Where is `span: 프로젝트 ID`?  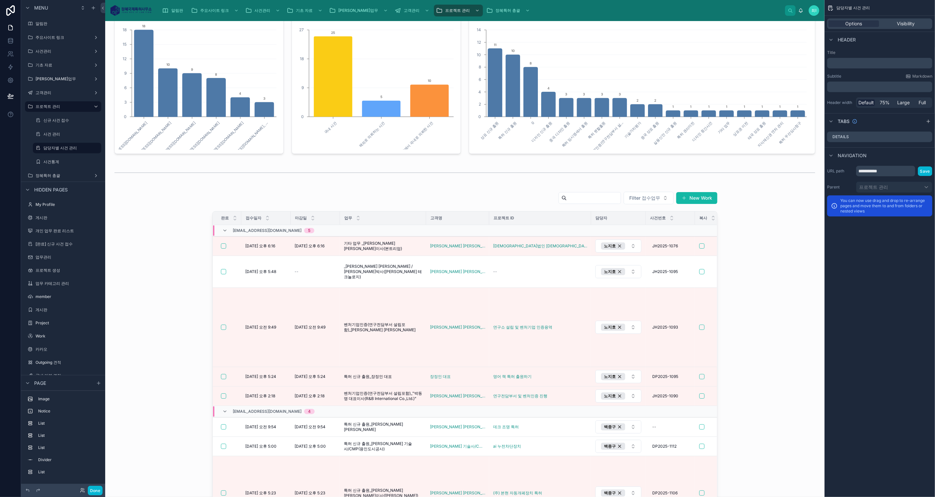 span: 프로젝트 ID is located at coordinates (504, 218).